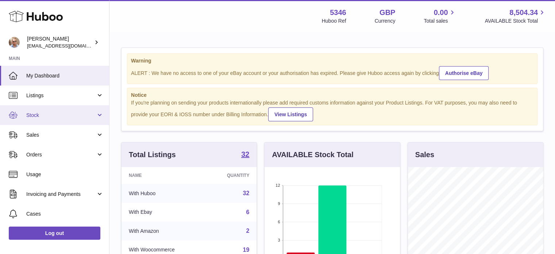 This screenshot has width=555, height=254. I want to click on a: Log out, so click(54, 233).